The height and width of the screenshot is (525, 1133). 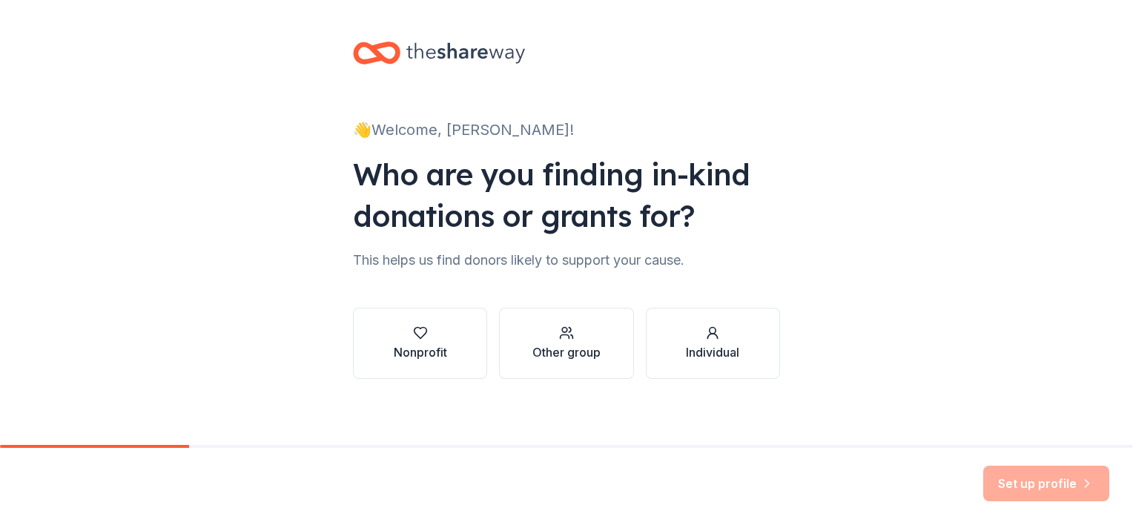 What do you see at coordinates (567, 260) in the screenshot?
I see `div: This helps us find donors likely to support your cause.` at bounding box center [567, 260].